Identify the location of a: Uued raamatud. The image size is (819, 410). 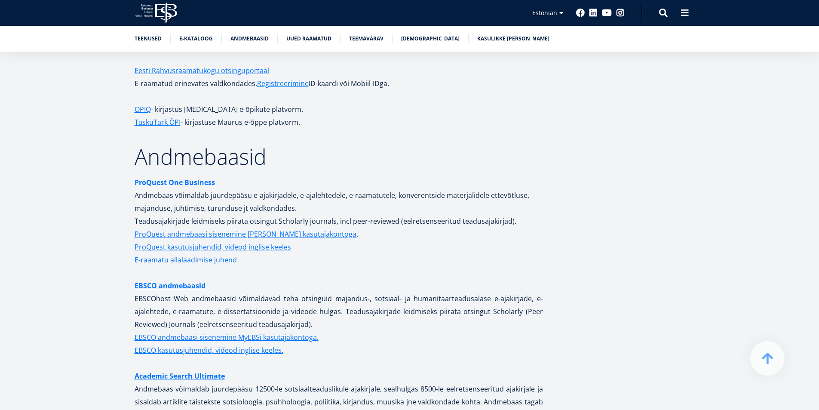
(309, 39).